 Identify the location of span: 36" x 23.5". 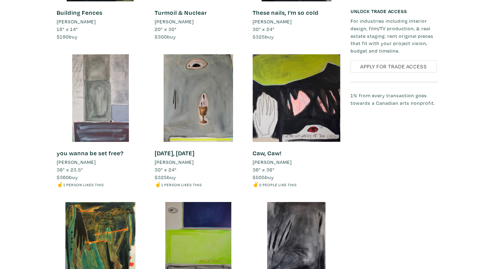
(70, 170).